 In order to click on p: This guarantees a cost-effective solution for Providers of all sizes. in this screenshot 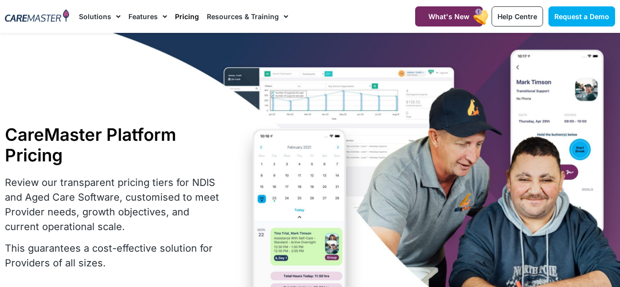, I will do `click(113, 255)`.